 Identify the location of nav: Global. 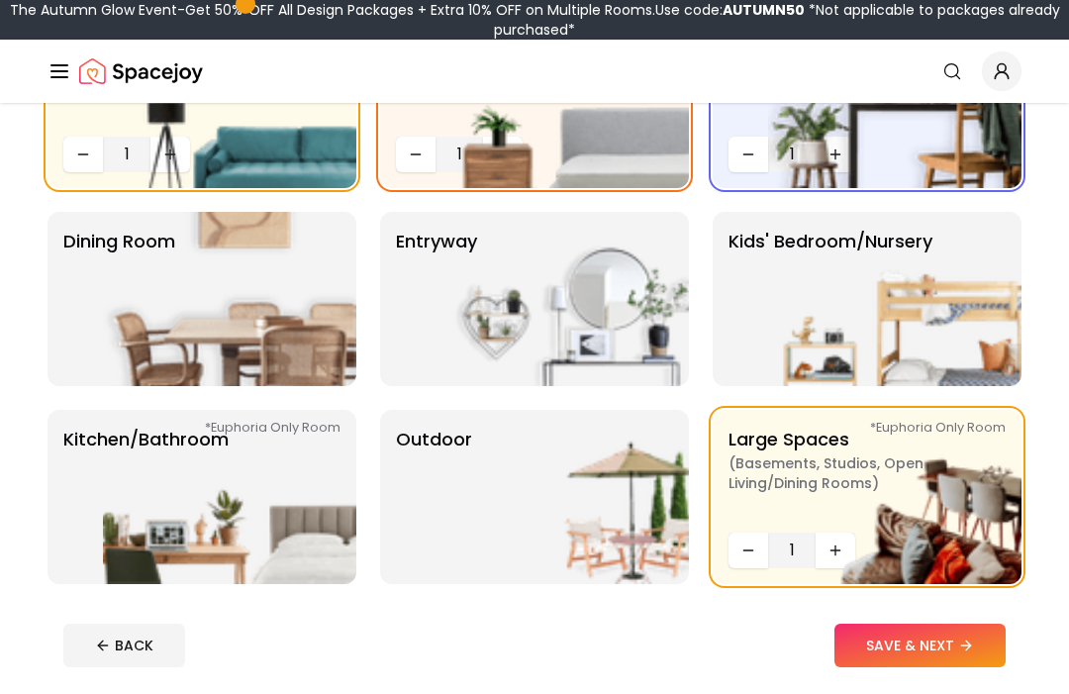
(535, 71).